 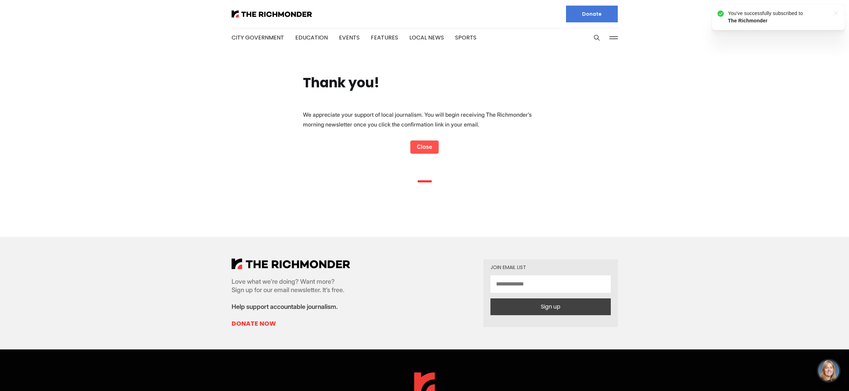 I want to click on a: Local News, so click(x=426, y=37).